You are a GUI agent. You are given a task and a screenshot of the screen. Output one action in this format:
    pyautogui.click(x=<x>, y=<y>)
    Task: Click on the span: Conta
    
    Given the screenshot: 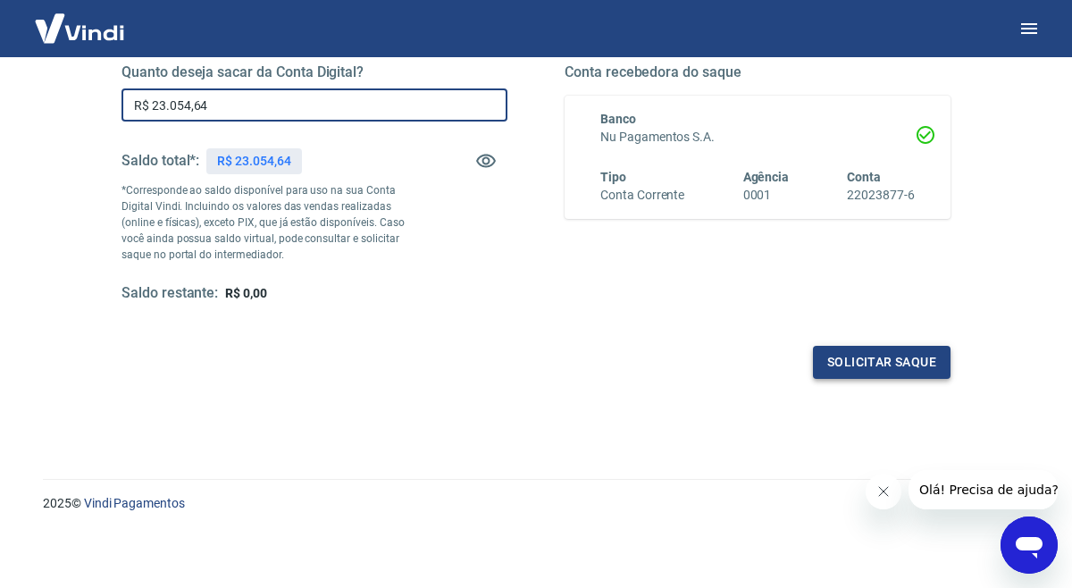 What is the action you would take?
    pyautogui.click(x=864, y=177)
    